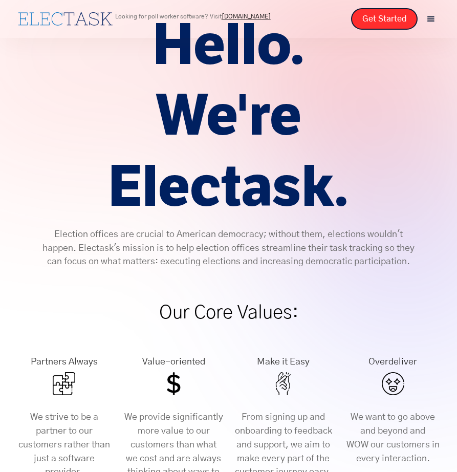 The image size is (457, 472). I want to click on h1: Our Core Values:, so click(229, 313).